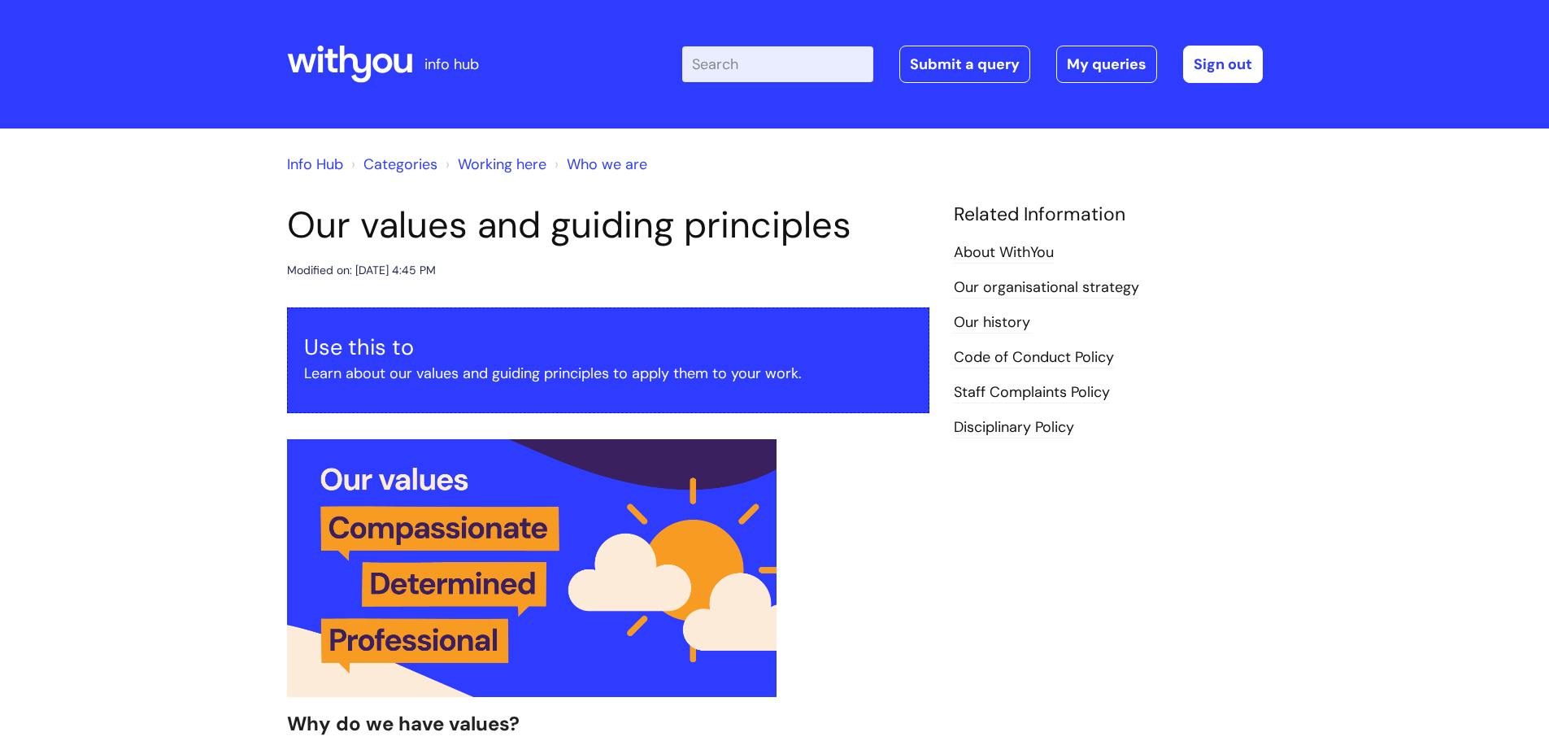  What do you see at coordinates (608, 373) in the screenshot?
I see `p: Learn about our values and guiding principles to apply them to your work.` at bounding box center [608, 373].